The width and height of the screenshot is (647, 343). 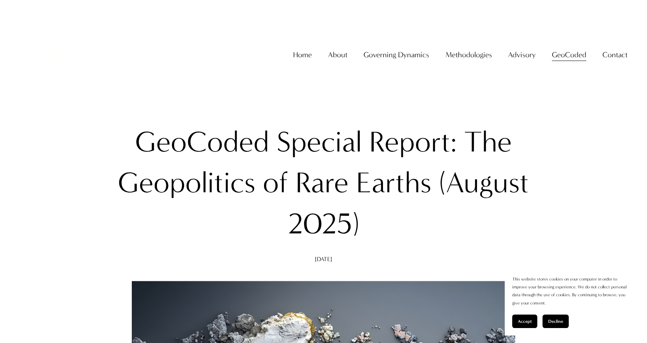 What do you see at coordinates (569, 55) in the screenshot?
I see `span: GeoCoded` at bounding box center [569, 55].